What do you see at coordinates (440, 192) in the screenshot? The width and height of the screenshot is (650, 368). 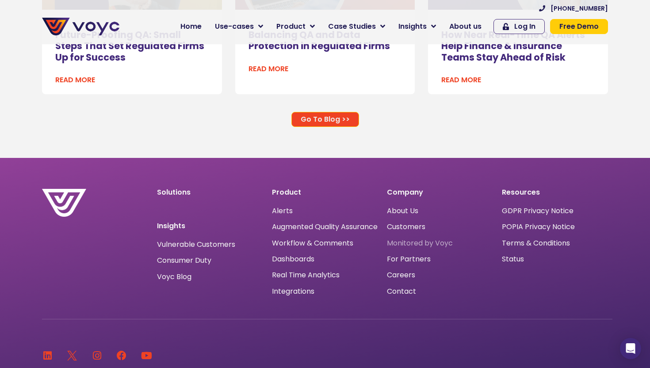 I see `p: Company` at bounding box center [440, 192].